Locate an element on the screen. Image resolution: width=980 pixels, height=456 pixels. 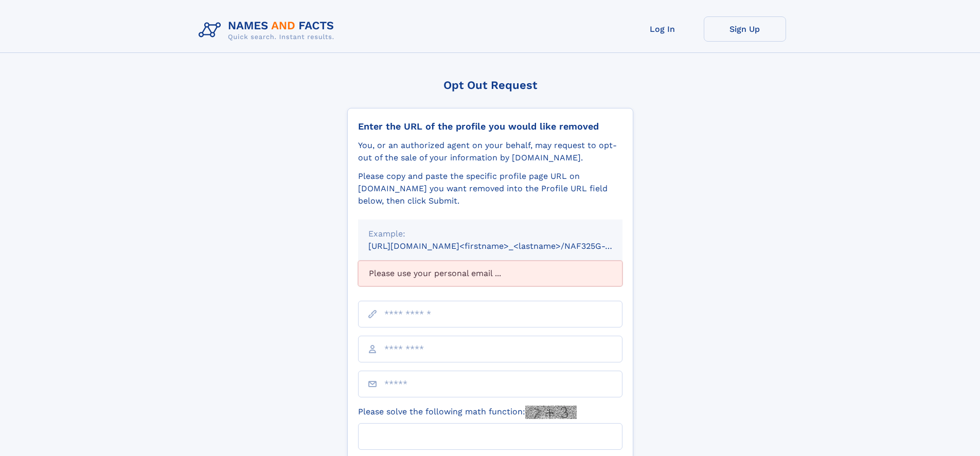
div: Example: is located at coordinates (490, 234).